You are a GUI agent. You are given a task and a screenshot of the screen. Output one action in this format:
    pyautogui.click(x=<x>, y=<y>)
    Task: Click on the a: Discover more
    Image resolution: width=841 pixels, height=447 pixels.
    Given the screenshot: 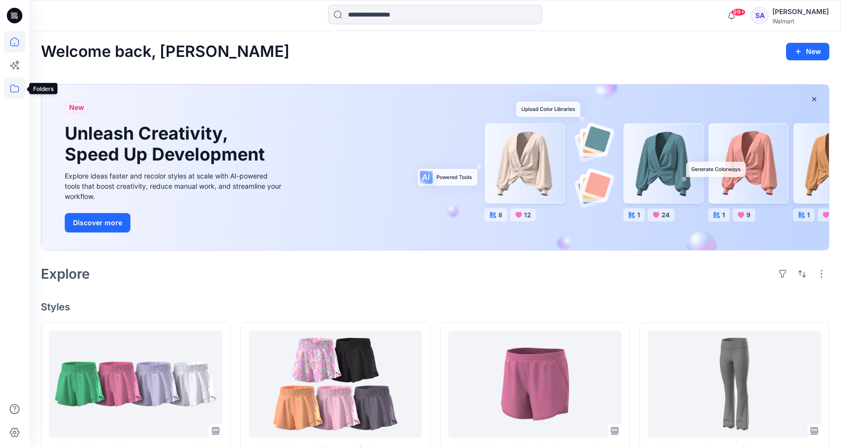 What is the action you would take?
    pyautogui.click(x=174, y=223)
    